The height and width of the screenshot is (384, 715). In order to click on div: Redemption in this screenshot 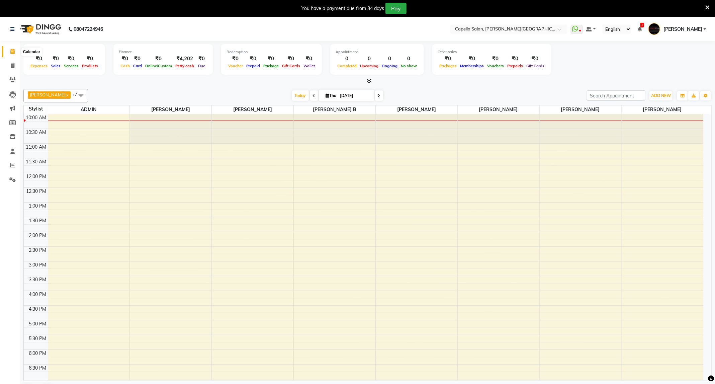, I will do `click(271, 52)`.